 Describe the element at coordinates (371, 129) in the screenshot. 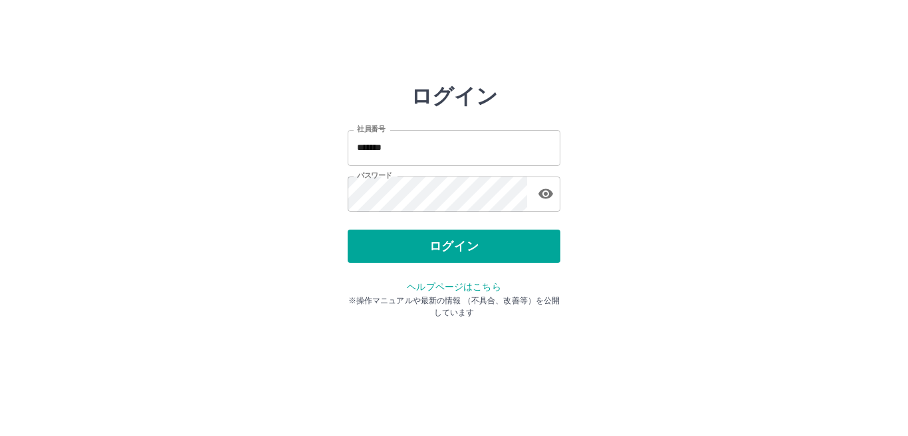

I see `label: 社員番号` at that location.